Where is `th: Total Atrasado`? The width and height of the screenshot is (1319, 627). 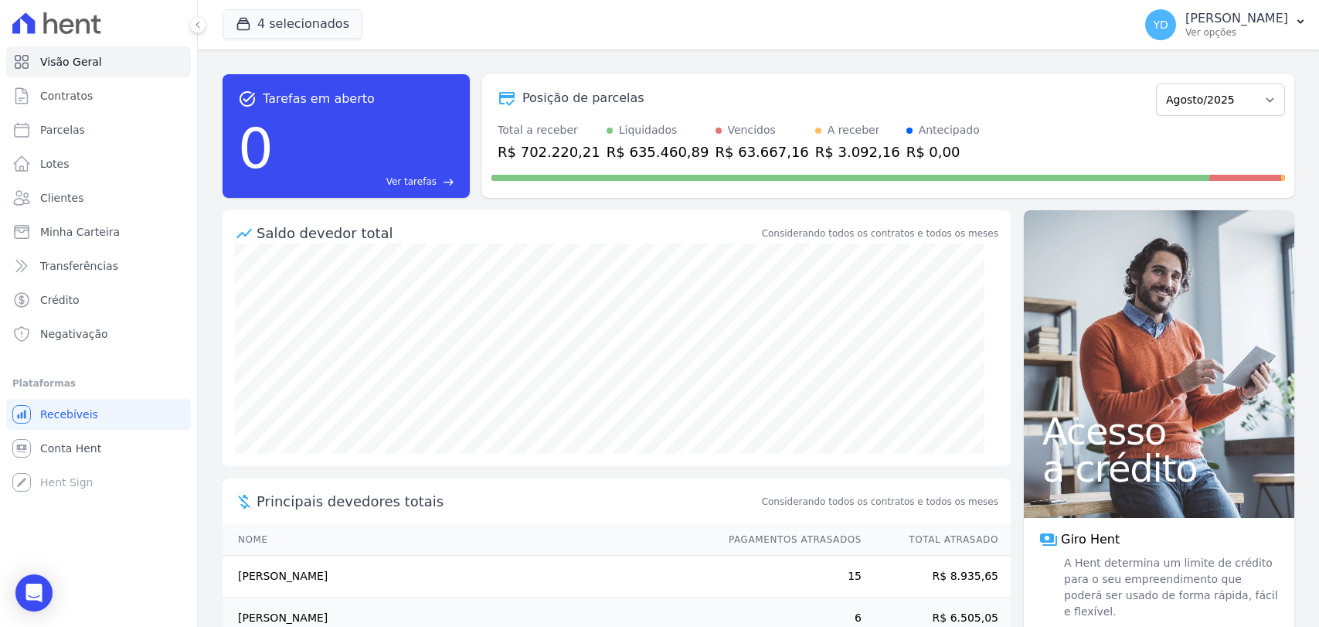
th: Total Atrasado is located at coordinates (937, 539).